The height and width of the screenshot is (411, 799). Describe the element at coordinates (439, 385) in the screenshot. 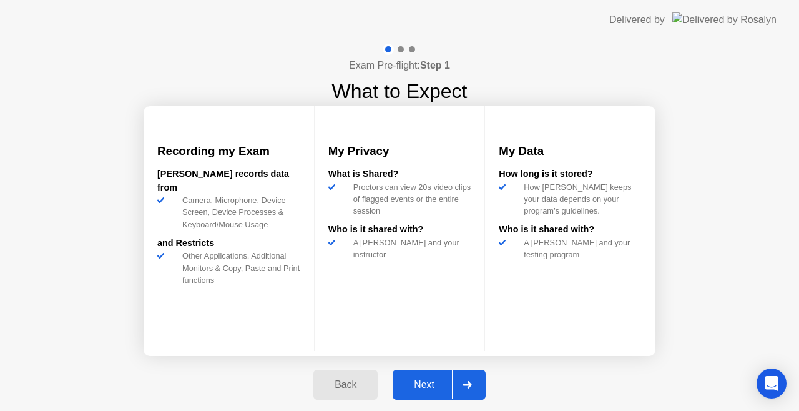

I see `button: Next` at that location.